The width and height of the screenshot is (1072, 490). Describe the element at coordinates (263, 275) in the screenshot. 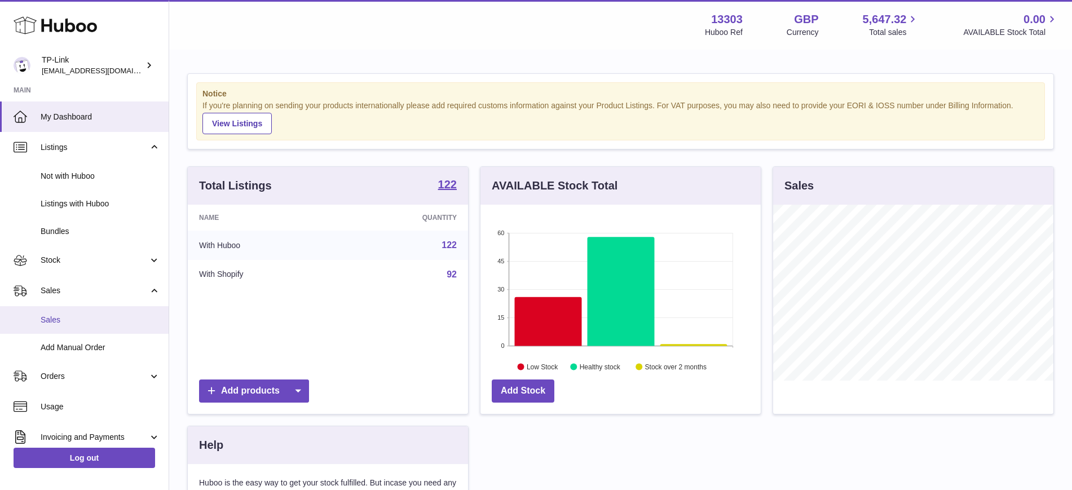

I see `td: With Shopify` at that location.